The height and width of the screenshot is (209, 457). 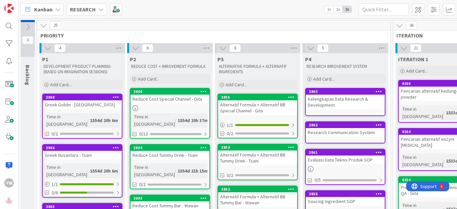 What do you see at coordinates (345, 167) in the screenshot?
I see `a: 3861Evaluasi Data Teknis Produk SOP0/5` at bounding box center [345, 167].